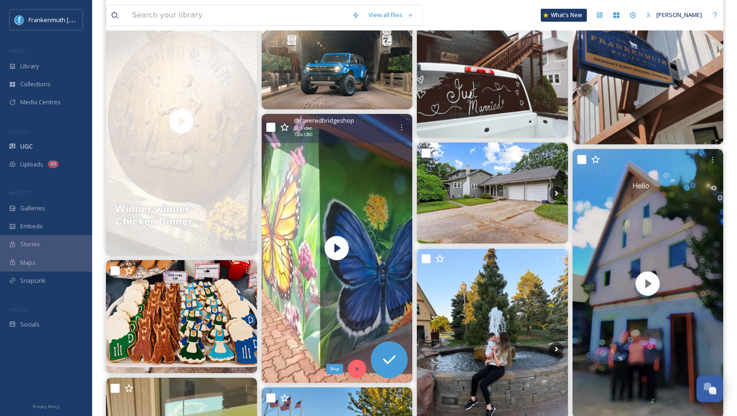 This screenshot has width=737, height=416. What do you see at coordinates (46, 406) in the screenshot?
I see `a: Privacy Policy` at bounding box center [46, 406].